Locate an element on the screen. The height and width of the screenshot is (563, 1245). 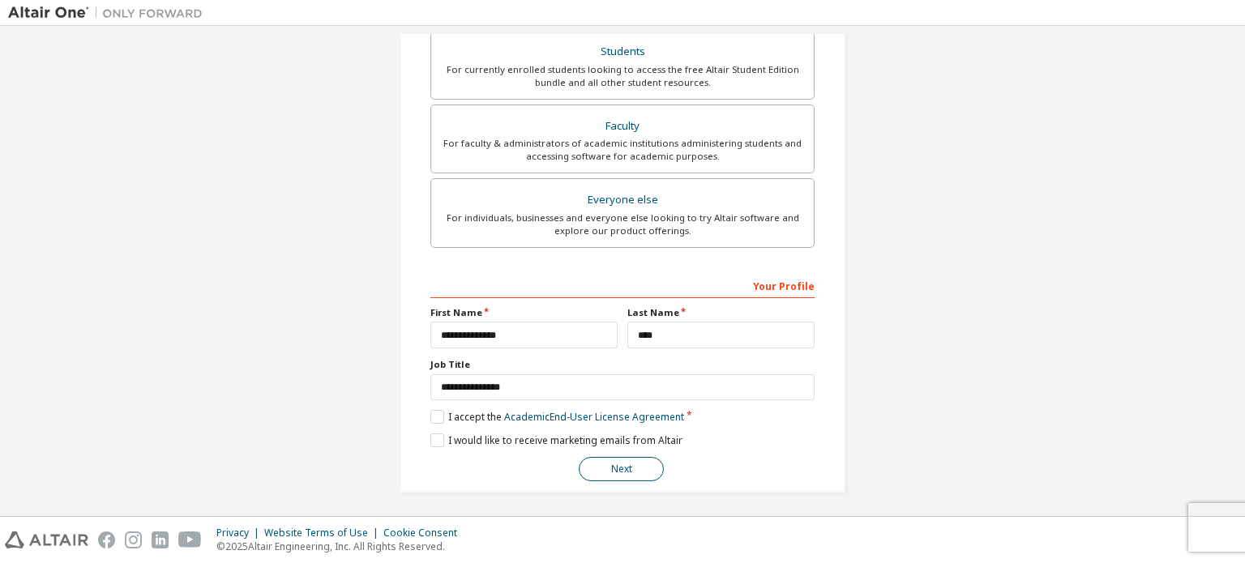
img: altair_logo.svg is located at coordinates (46, 540).